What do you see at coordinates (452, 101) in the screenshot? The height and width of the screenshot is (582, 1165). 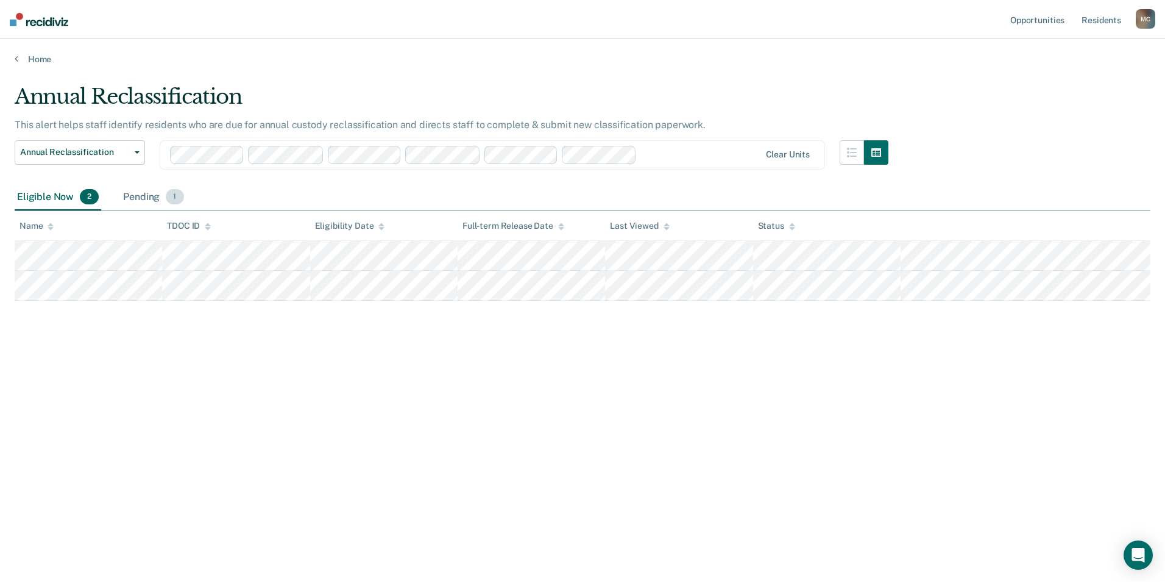 I see `div: Annual Reclassification` at bounding box center [452, 101].